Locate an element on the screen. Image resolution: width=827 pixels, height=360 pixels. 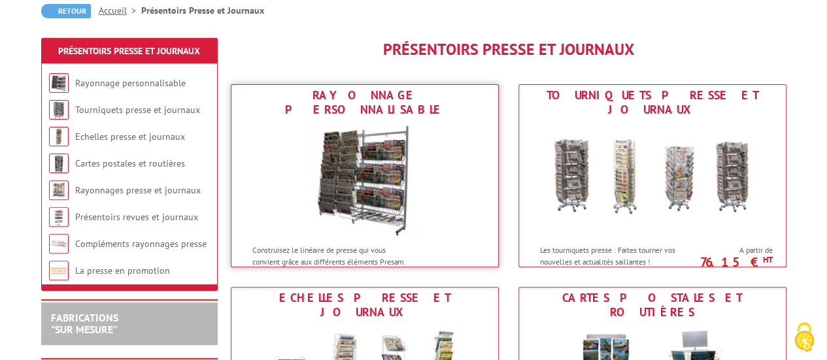
img: Echelles presse et journaux is located at coordinates (59, 137).